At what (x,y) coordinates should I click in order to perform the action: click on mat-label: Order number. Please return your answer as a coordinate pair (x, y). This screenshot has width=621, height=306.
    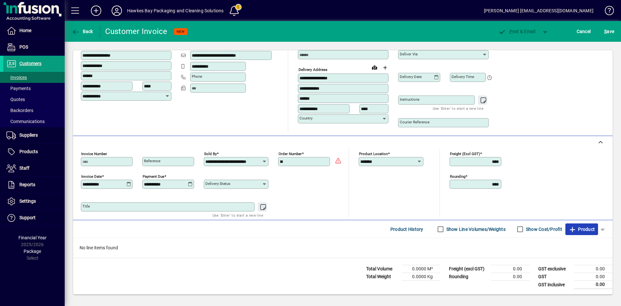
    Looking at the image, I should click on (290, 154).